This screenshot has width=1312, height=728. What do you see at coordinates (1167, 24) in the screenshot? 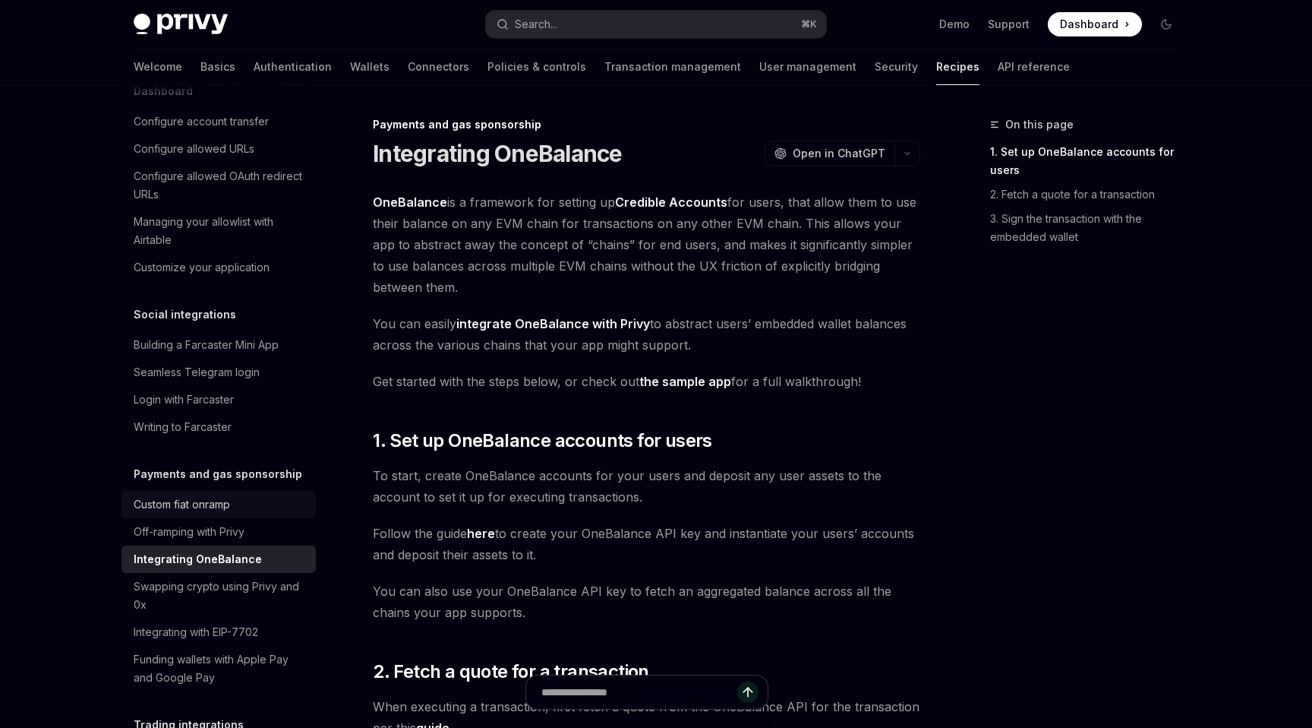
I see `button: Toggle dark mode` at bounding box center [1167, 24].